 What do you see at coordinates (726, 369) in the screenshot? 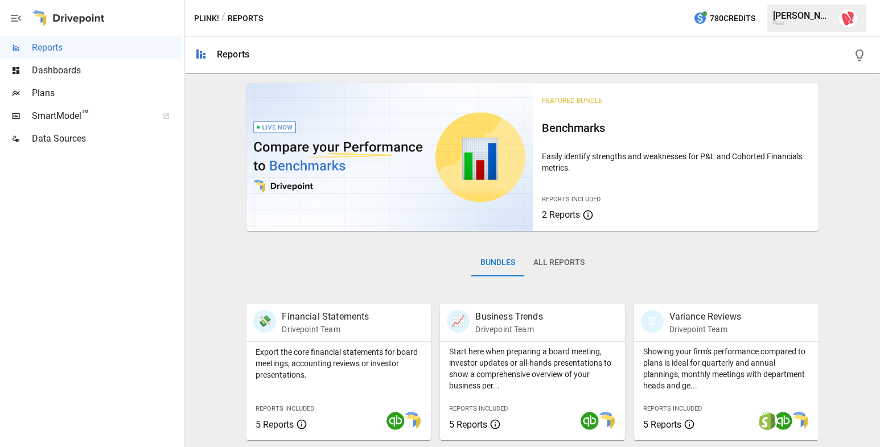
I see `p: Showing your firm's performance compared to plans is ideal for quarterly and annual plannings, mo...` at bounding box center [726, 369].